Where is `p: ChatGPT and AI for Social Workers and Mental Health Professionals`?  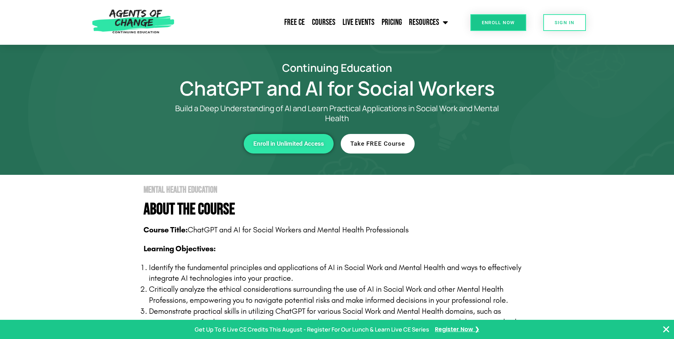 p: ChatGPT and AI for Social Workers and Mental Health Professionals is located at coordinates (341, 230).